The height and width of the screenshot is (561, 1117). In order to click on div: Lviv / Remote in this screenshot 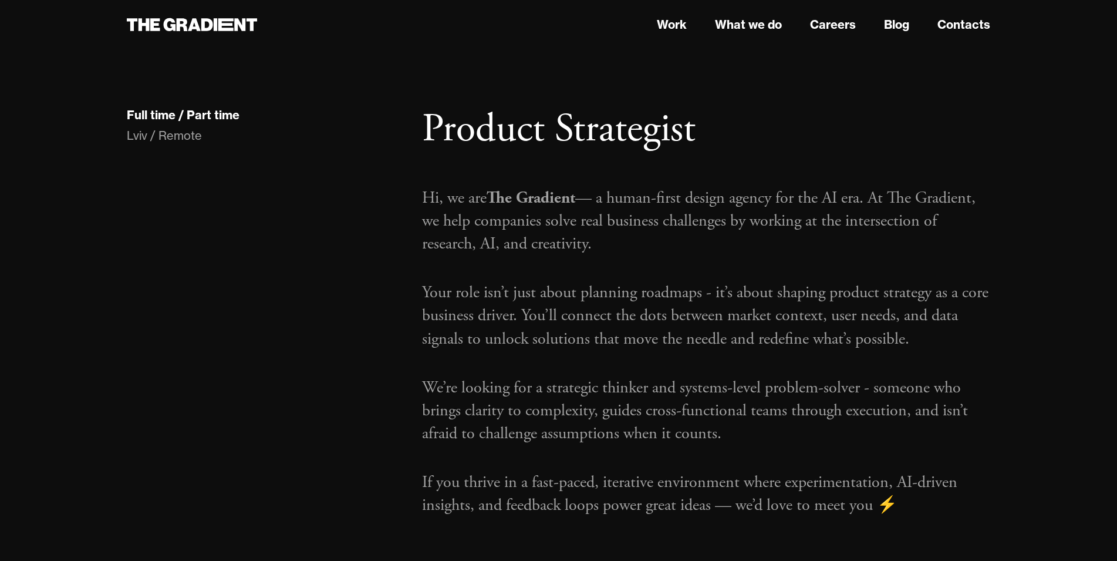, I will do `click(263, 136)`.